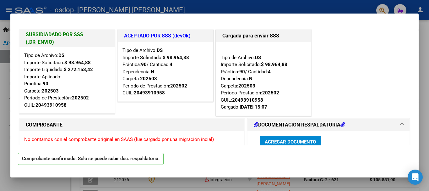 The width and height of the screenshot is (429, 191). I want to click on h1: DOCUMENTACIÓN RESPALDATORIA, so click(299, 125).